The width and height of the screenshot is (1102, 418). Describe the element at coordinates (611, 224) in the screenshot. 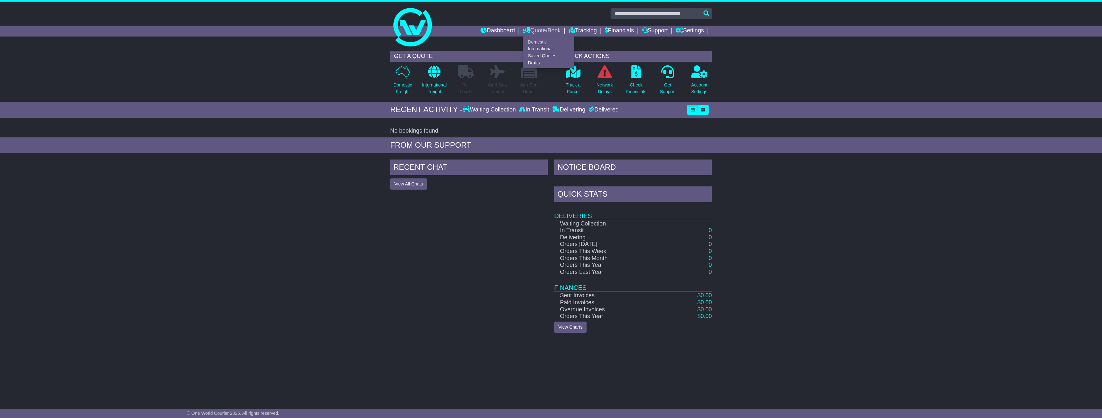

I see `td: Waiting Collection` at that location.